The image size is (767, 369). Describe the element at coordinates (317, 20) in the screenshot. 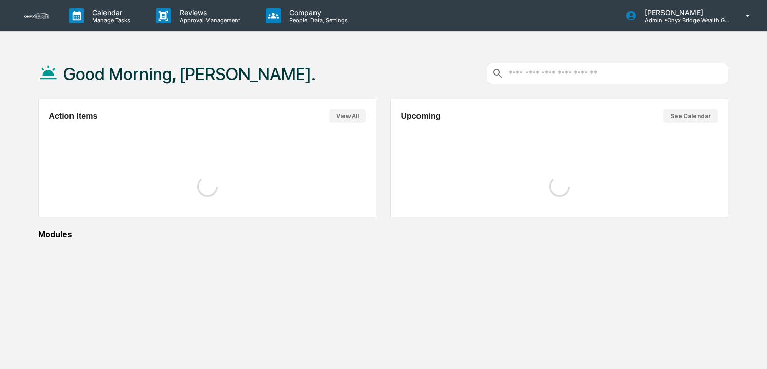

I see `p: People, Data, Settings` at that location.